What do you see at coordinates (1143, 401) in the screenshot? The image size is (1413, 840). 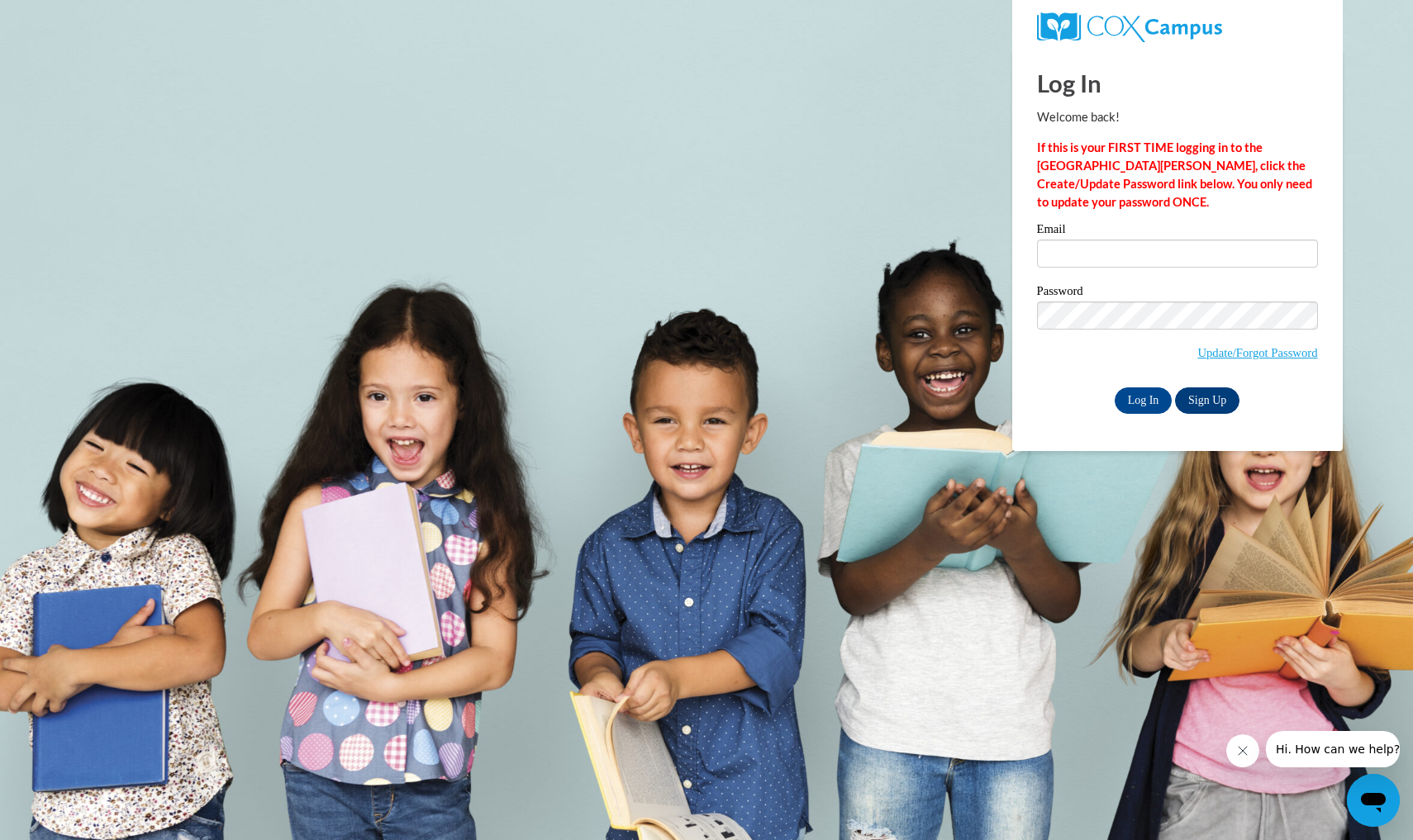 I see `input: Log In` at bounding box center [1143, 401].